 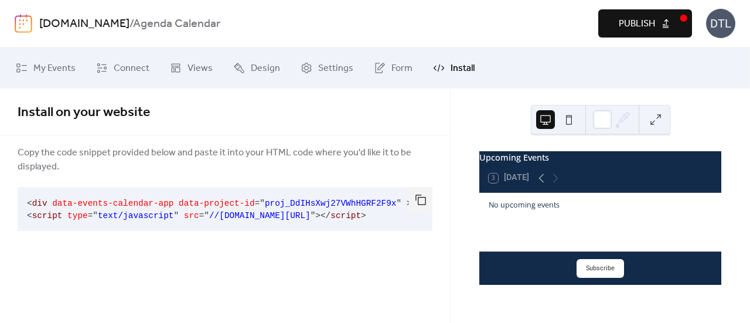 What do you see at coordinates (265, 69) in the screenshot?
I see `span: Design` at bounding box center [265, 69].